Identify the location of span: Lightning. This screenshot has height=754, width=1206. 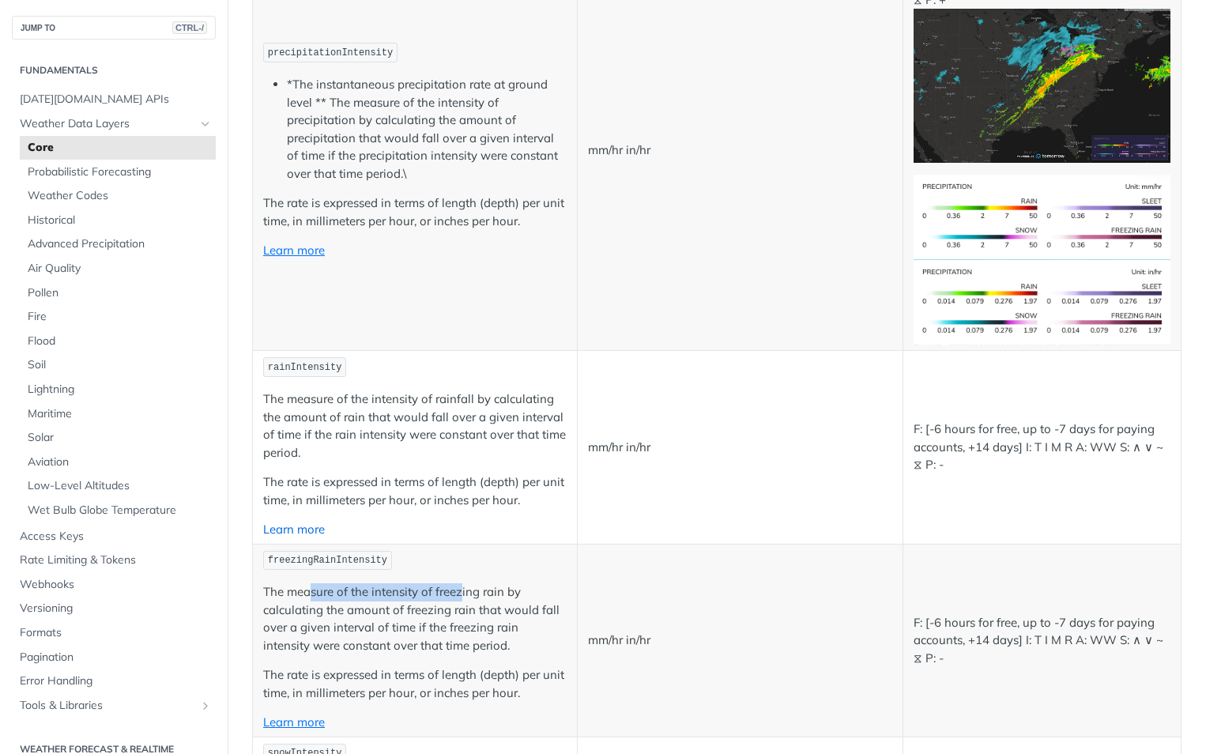
(119, 390).